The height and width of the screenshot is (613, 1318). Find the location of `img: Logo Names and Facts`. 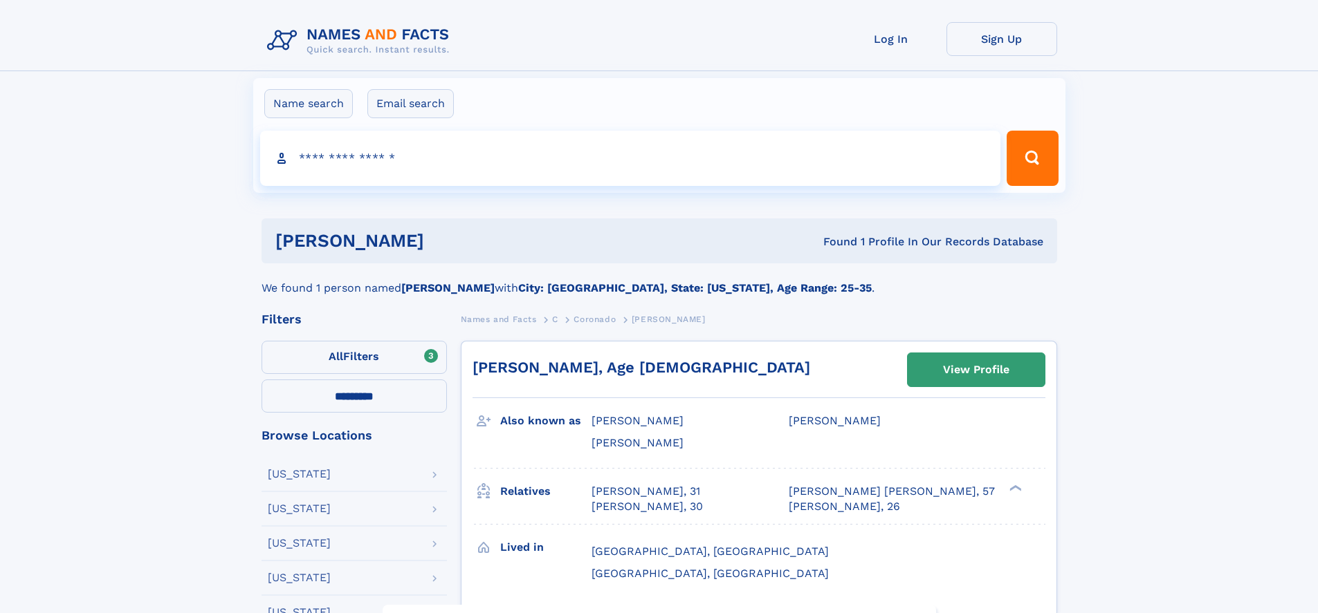

img: Logo Names and Facts is located at coordinates (361, 41).